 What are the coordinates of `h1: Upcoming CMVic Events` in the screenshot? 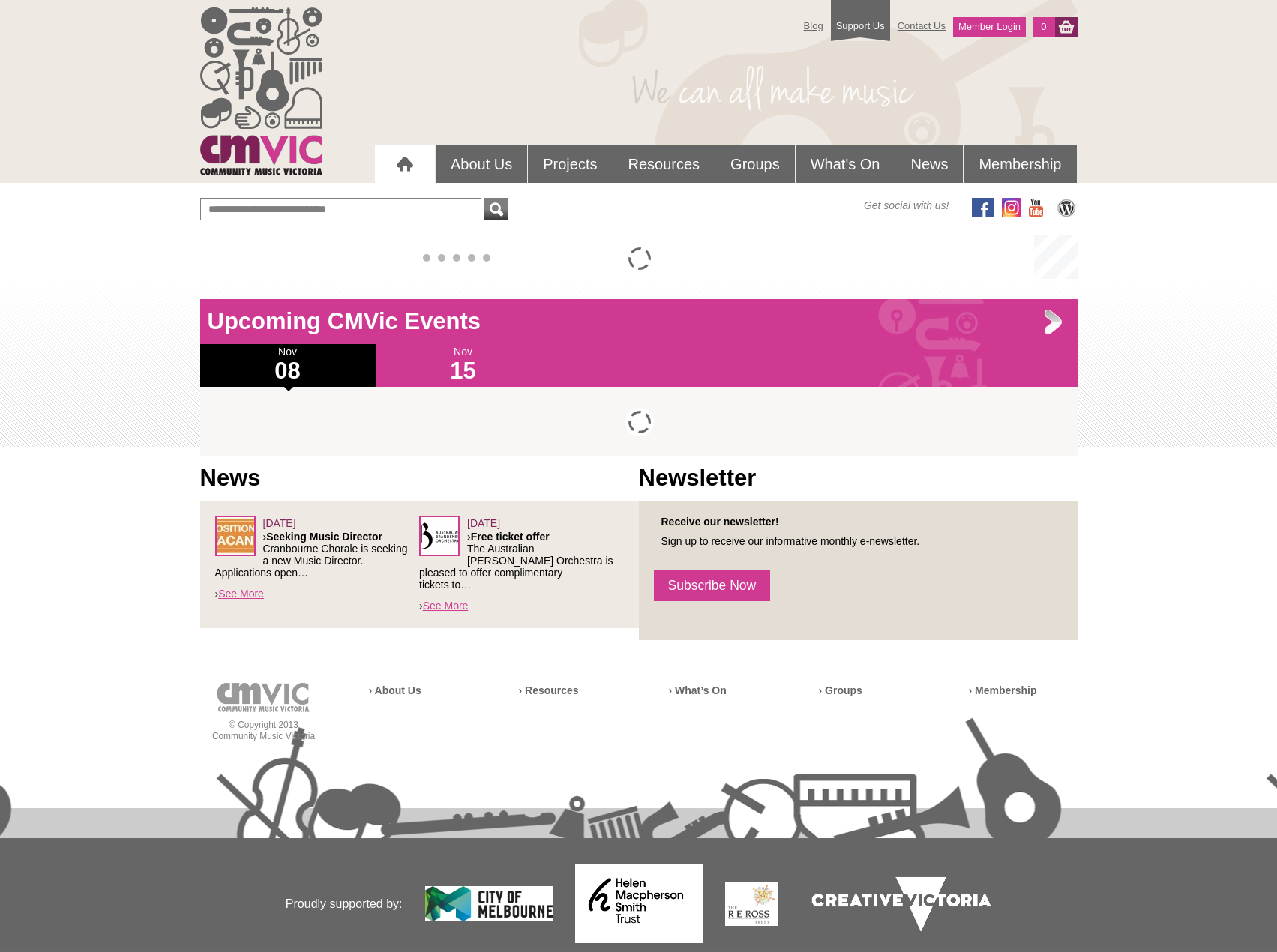 It's located at (639, 321).